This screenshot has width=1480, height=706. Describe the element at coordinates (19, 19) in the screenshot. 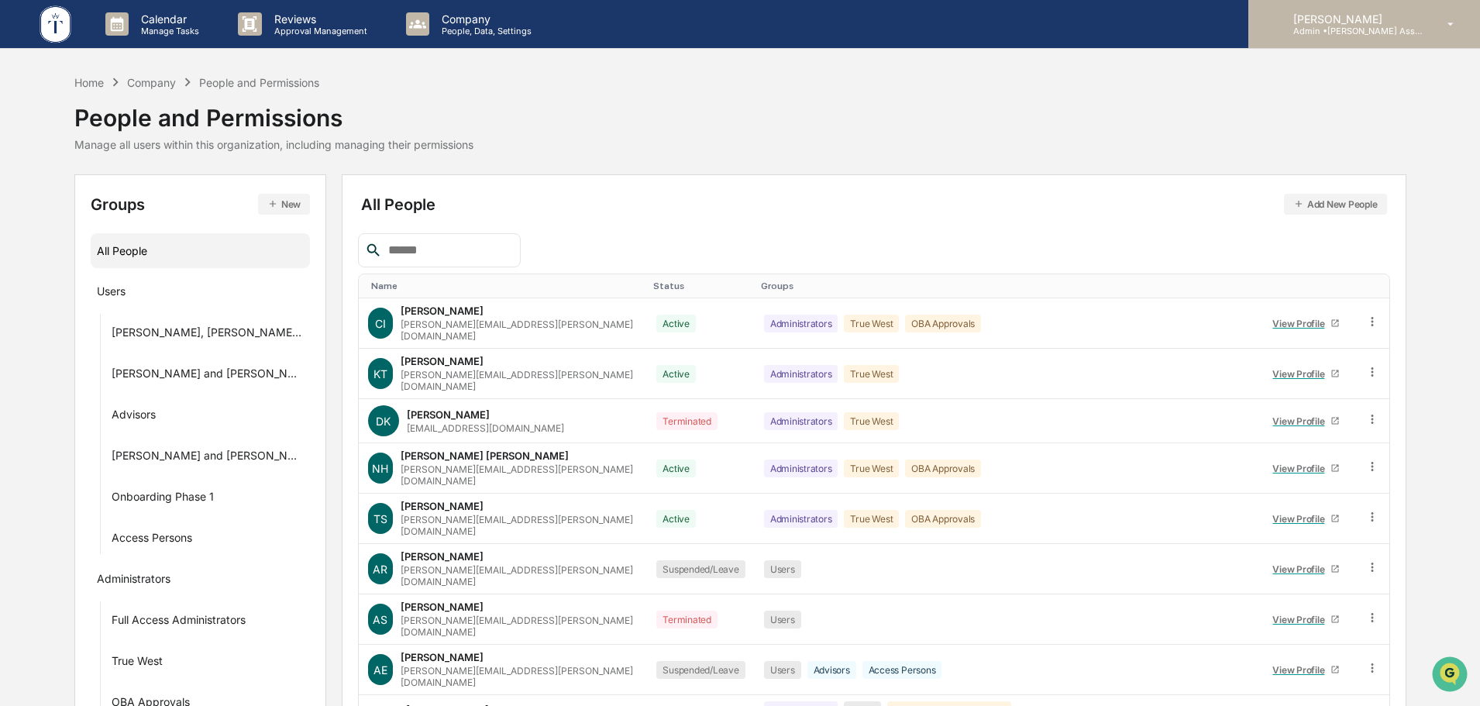

I see `button: Open customer support` at that location.